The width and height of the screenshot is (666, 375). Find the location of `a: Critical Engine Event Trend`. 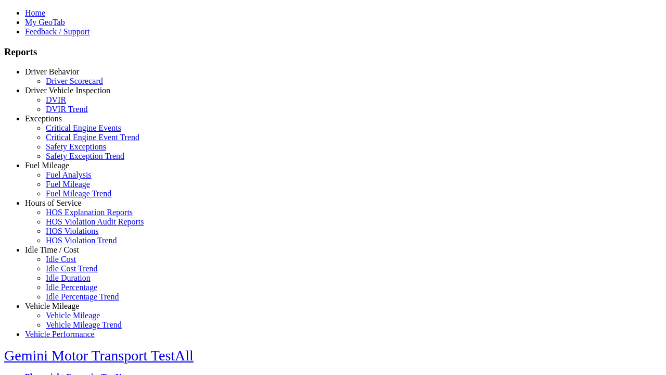

a: Critical Engine Event Trend is located at coordinates (93, 137).